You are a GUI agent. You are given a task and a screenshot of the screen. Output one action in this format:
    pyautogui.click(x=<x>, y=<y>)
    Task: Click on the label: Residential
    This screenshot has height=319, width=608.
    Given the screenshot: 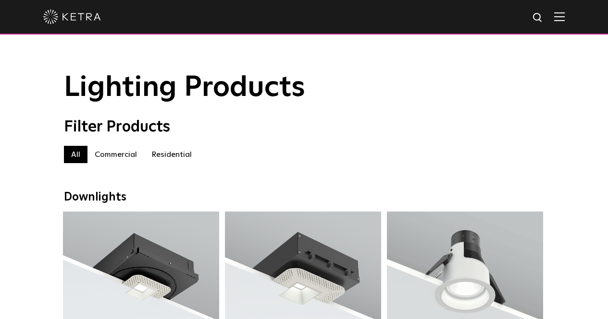 What is the action you would take?
    pyautogui.click(x=171, y=155)
    